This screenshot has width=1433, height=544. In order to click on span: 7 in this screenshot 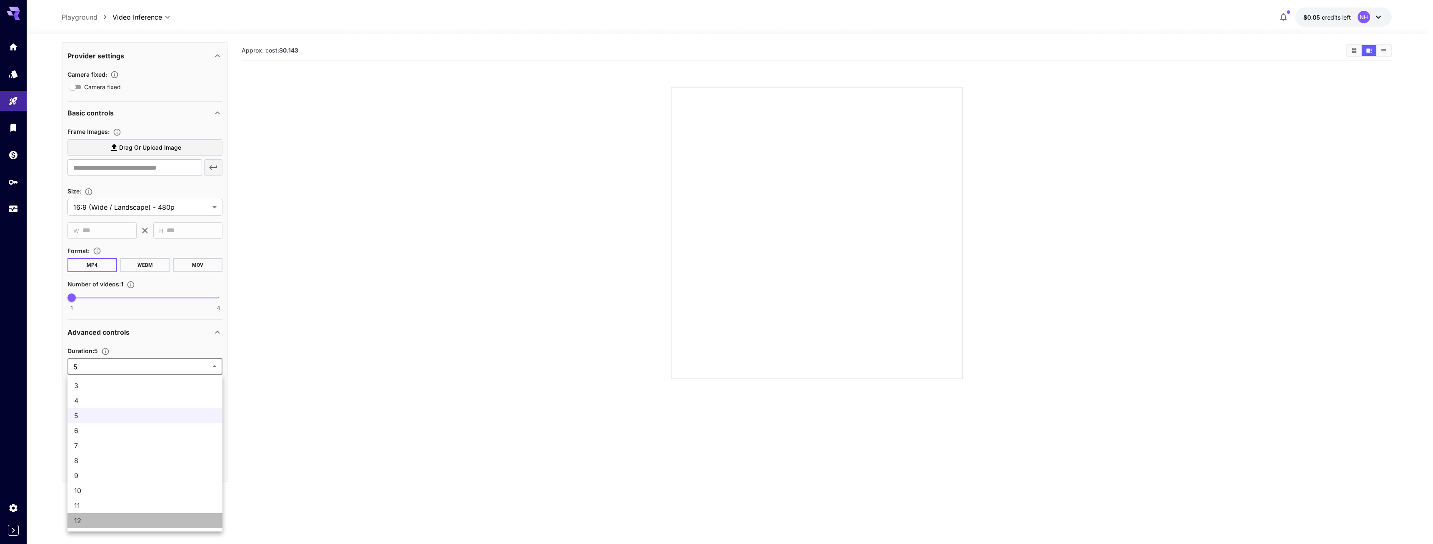, I will do `click(145, 445)`.